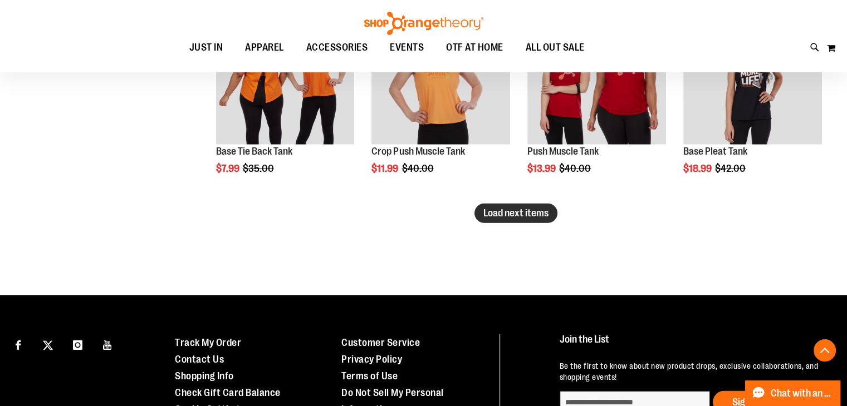  I want to click on span: ALL OUT SALE, so click(555, 47).